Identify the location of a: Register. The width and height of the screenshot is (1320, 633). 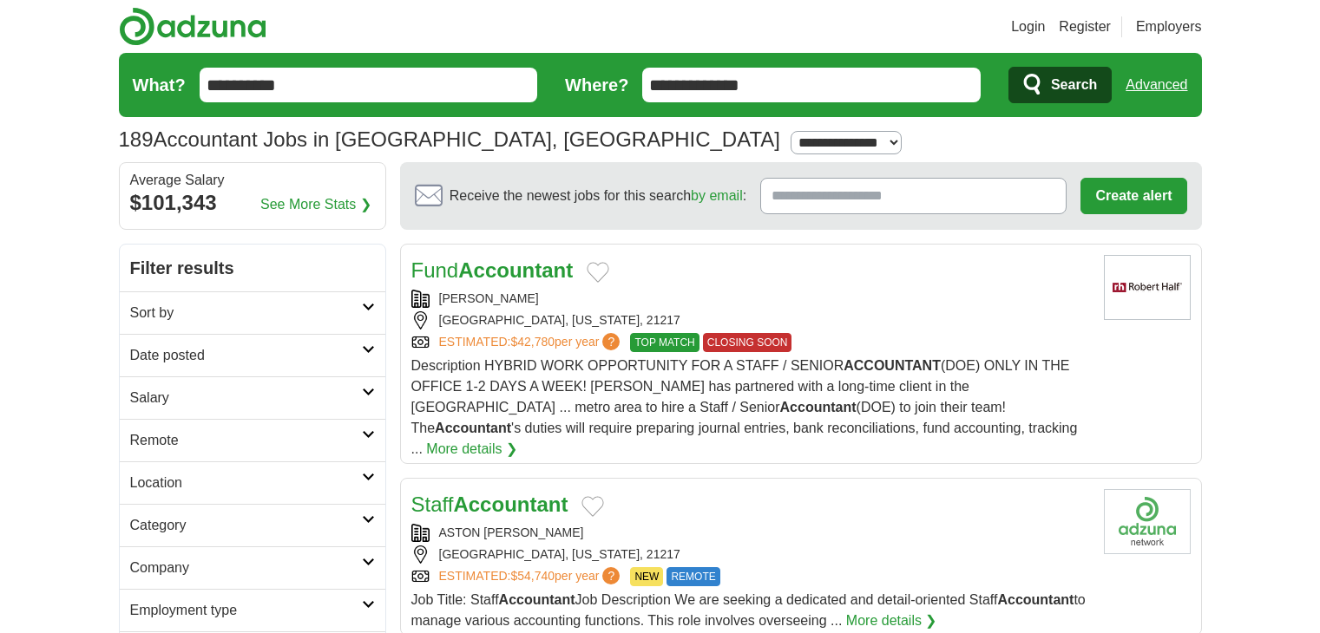
(1084, 27).